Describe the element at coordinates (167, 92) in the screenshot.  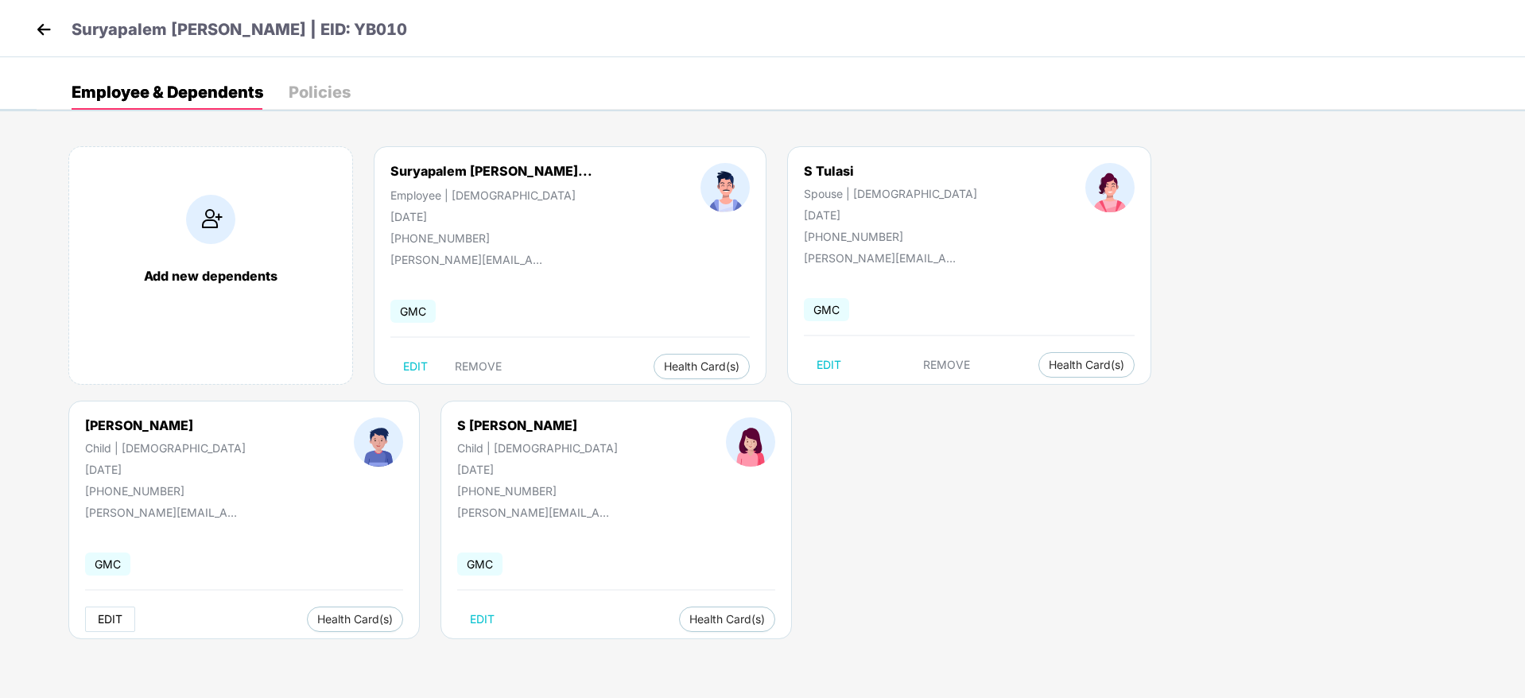
I see `div: Employee & Dependents` at that location.